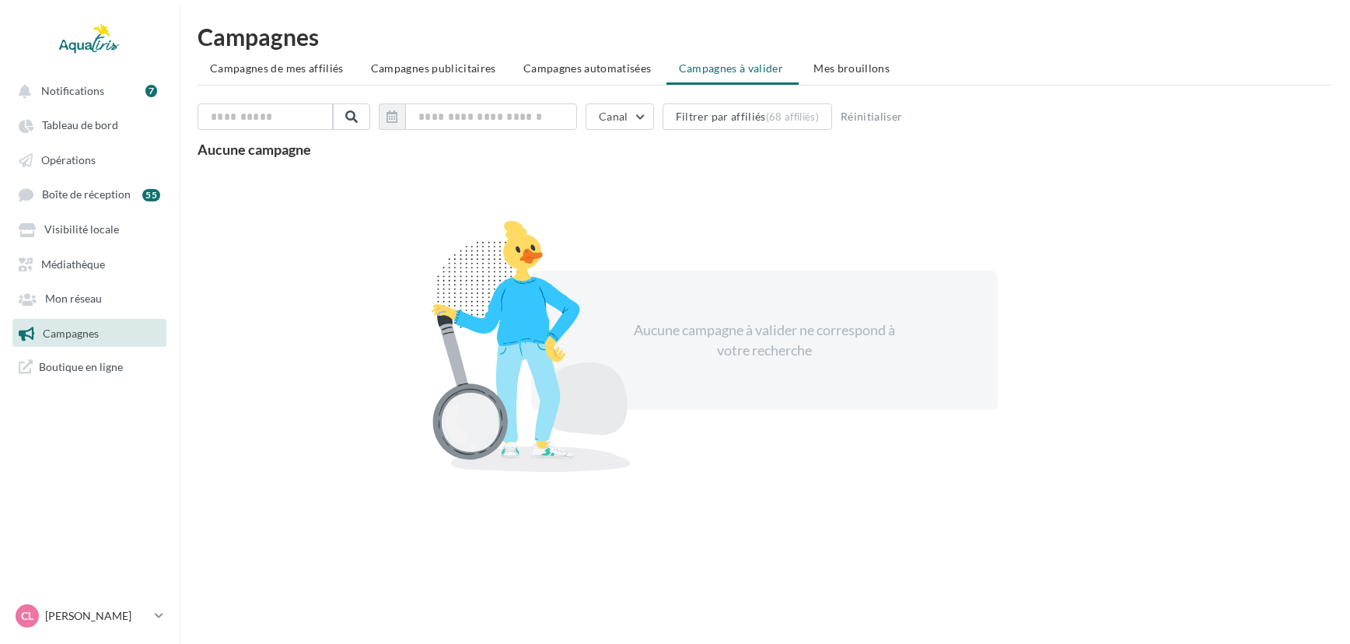 The height and width of the screenshot is (644, 1350). What do you see at coordinates (81, 366) in the screenshot?
I see `span: Boutique en ligne` at bounding box center [81, 366].